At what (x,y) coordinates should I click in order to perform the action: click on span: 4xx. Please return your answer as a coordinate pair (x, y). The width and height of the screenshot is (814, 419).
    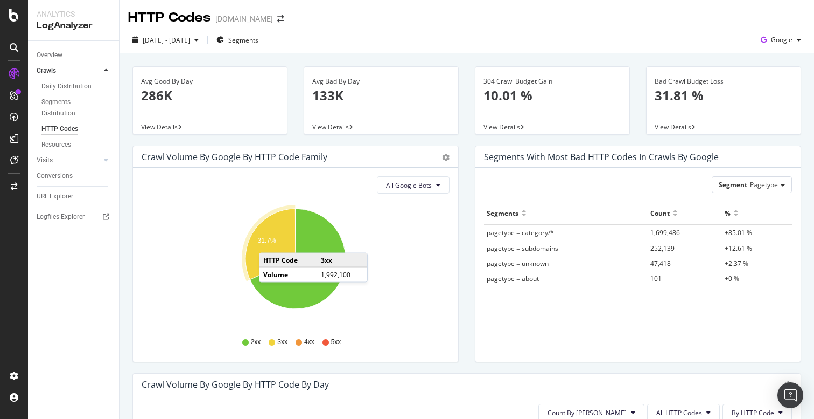
    Looking at the image, I should click on (309, 341).